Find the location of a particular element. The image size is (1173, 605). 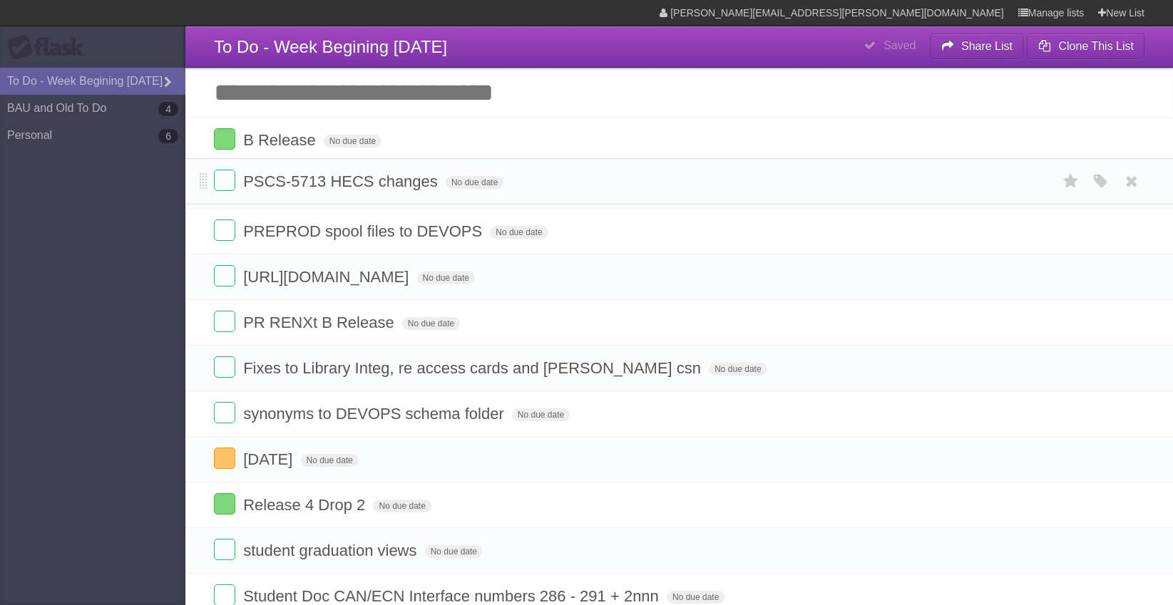

span: synonyms to DEVOPS schema folder is located at coordinates (375, 413).